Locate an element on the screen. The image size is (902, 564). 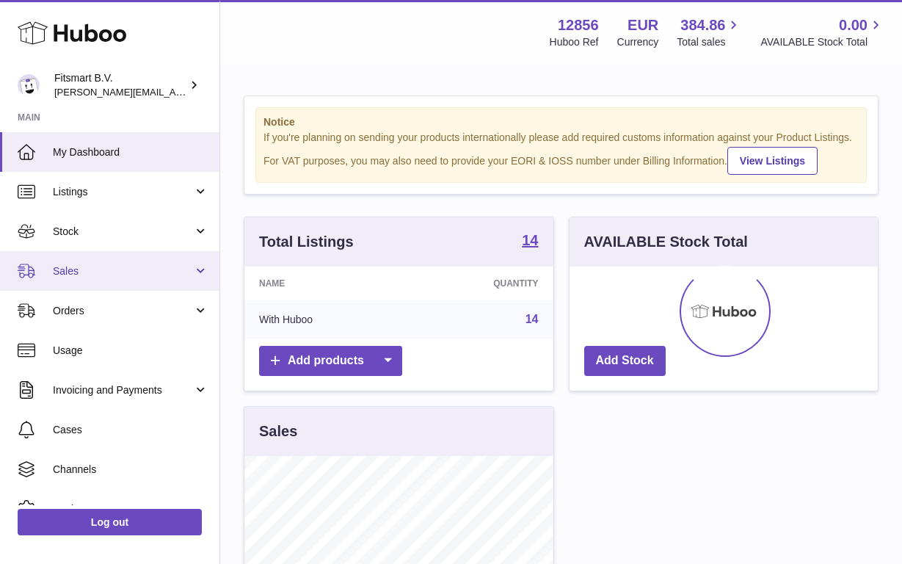
h3: Sales is located at coordinates (278, 431).